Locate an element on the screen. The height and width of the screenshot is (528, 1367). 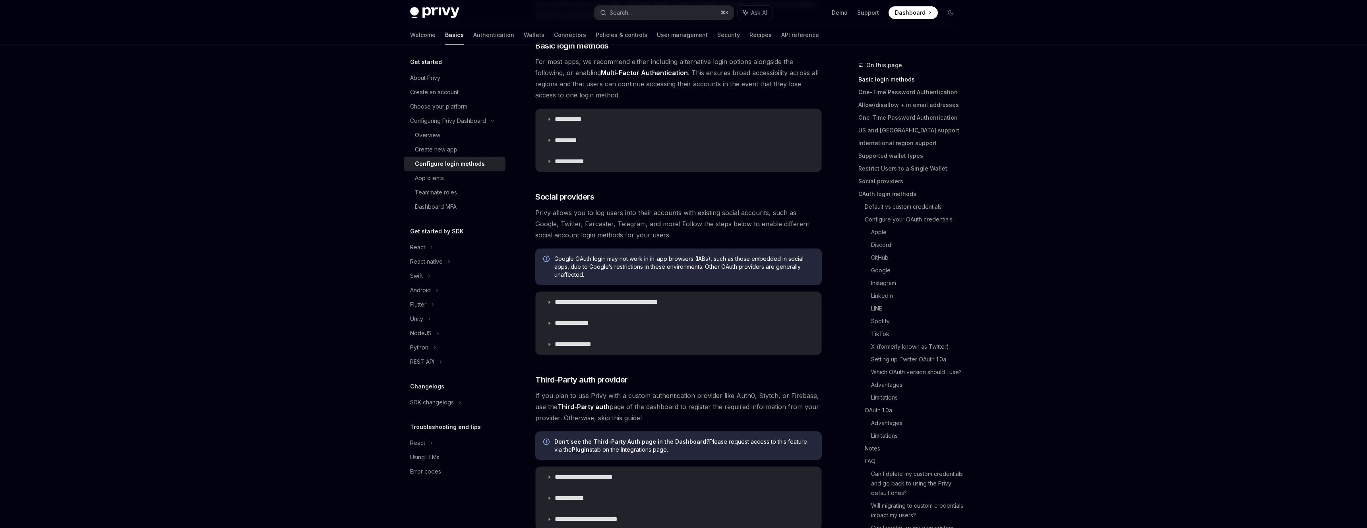
div: REST API is located at coordinates (422, 362).